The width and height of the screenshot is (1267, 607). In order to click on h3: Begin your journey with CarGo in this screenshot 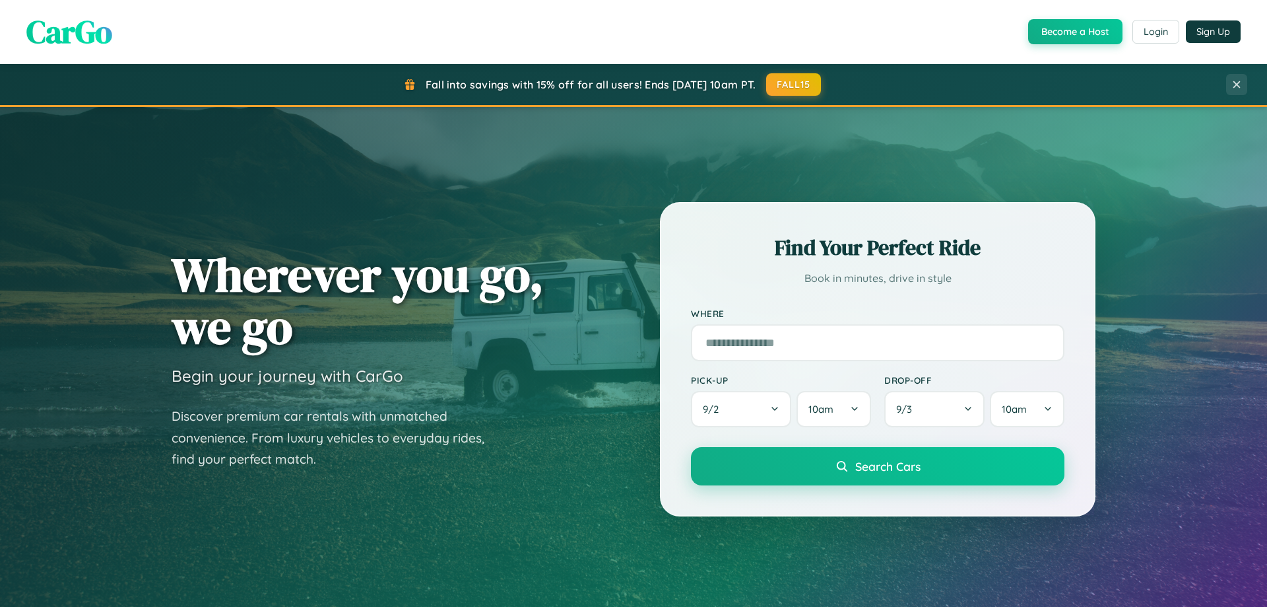, I will do `click(287, 376)`.